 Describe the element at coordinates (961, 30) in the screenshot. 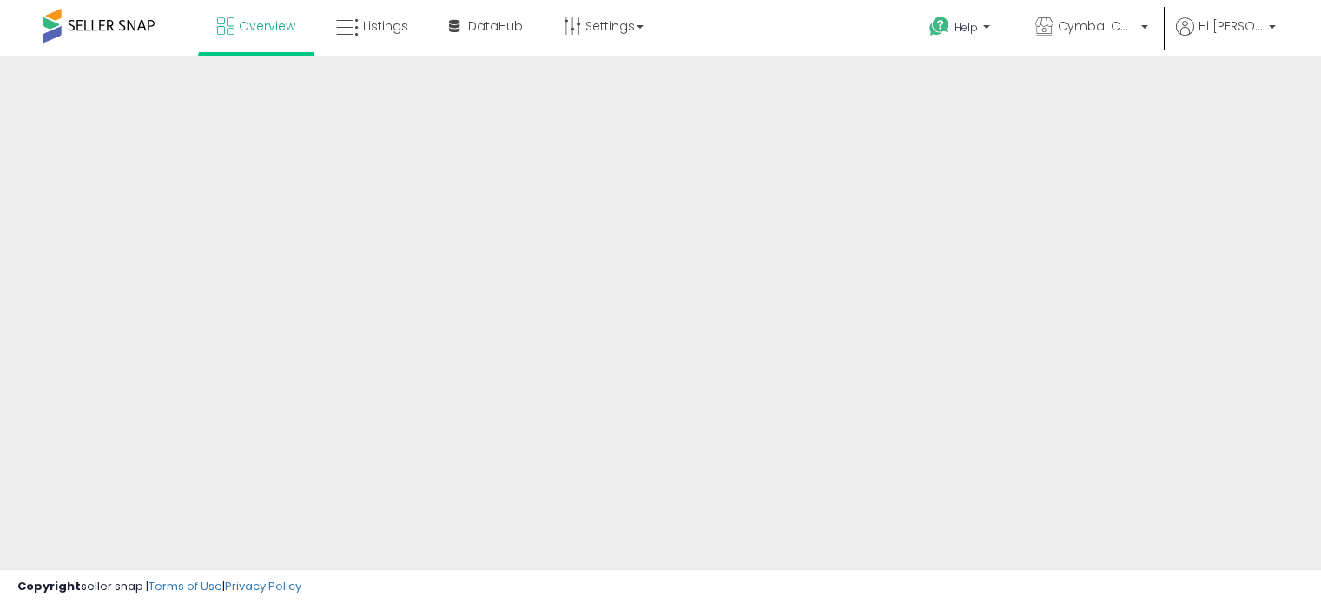

I see `a: Help` at that location.